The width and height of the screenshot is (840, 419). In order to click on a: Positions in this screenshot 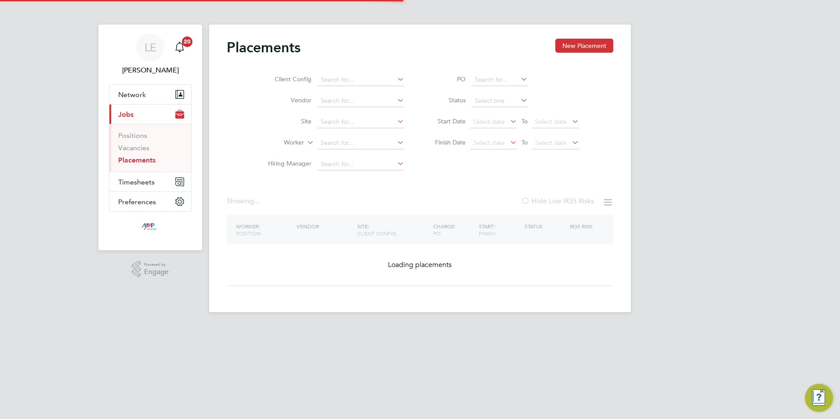, I will do `click(133, 135)`.